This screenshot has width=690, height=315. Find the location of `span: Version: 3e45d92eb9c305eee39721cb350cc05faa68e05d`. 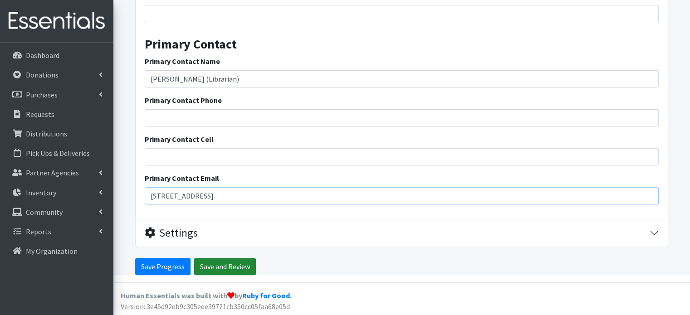

span: Version: 3e45d92eb9c305eee39721cb350cc05faa68e05d is located at coordinates (205, 307).